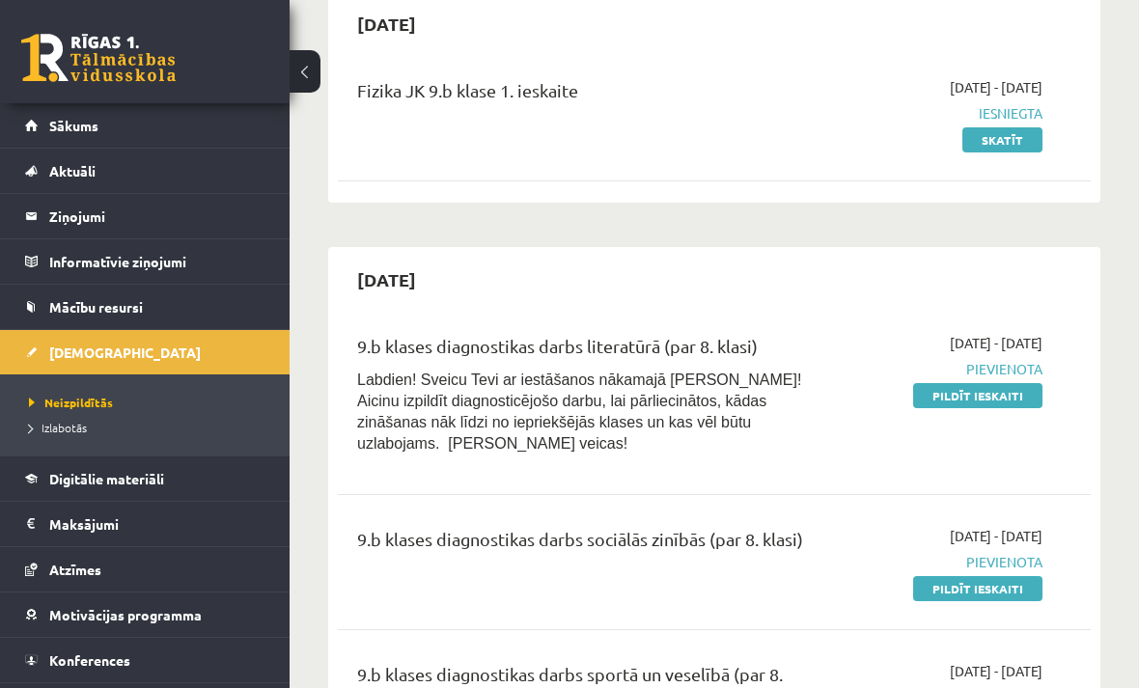 The width and height of the screenshot is (1139, 688). Describe the element at coordinates (90, 660) in the screenshot. I see `span: Konferences` at that location.